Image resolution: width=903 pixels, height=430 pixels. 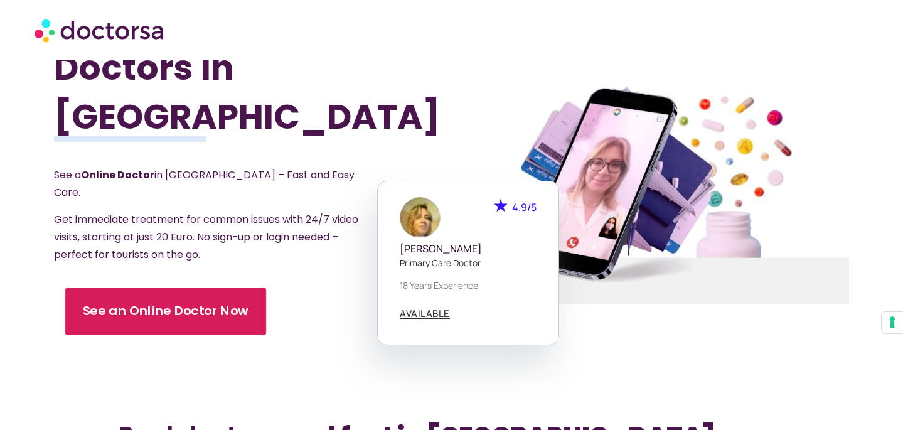 What do you see at coordinates (892, 323) in the screenshot?
I see `button: Your consent preferences for tracking technologies` at bounding box center [892, 323].